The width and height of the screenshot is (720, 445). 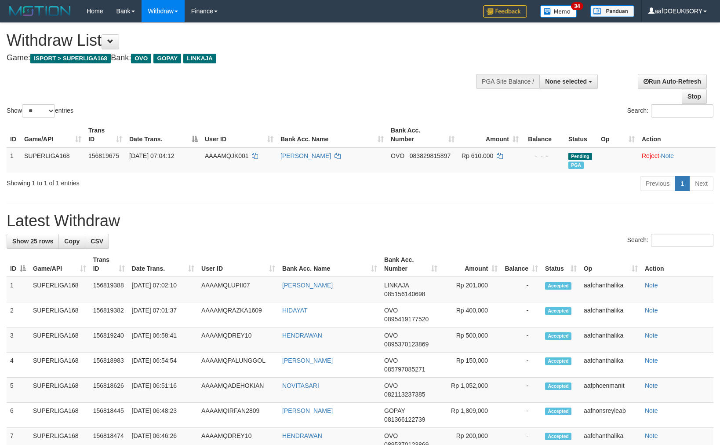 What do you see at coordinates (238, 415) in the screenshot?
I see `td: AAAAMQIRFAN2809` at bounding box center [238, 415].